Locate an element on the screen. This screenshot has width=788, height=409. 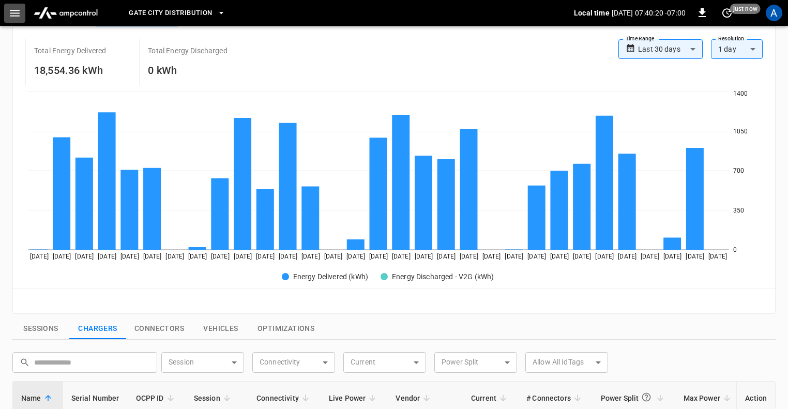
span: just now is located at coordinates (745, 9).